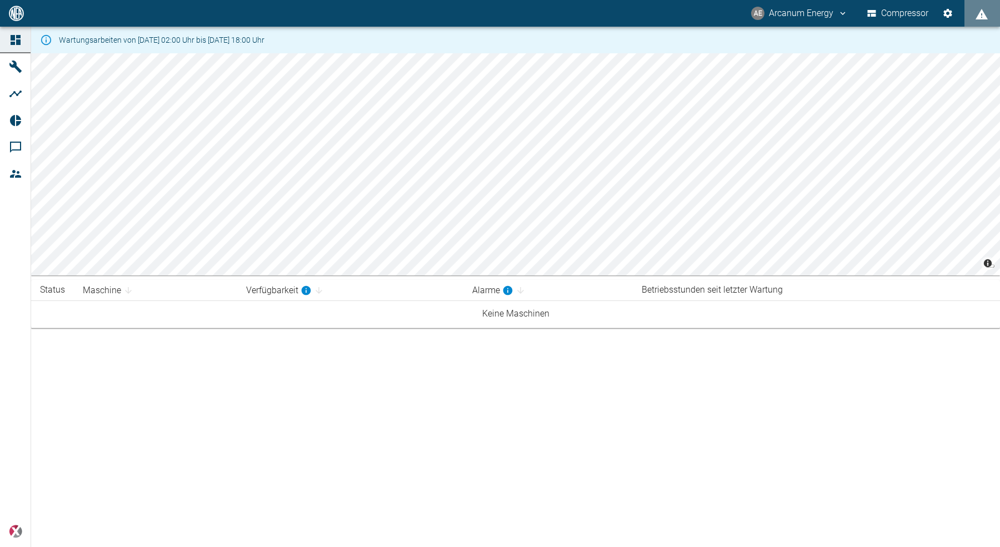 Image resolution: width=1000 pixels, height=547 pixels. What do you see at coordinates (816, 290) in the screenshot?
I see `th: Betriebsstunden seit letzter Wartung` at bounding box center [816, 290].